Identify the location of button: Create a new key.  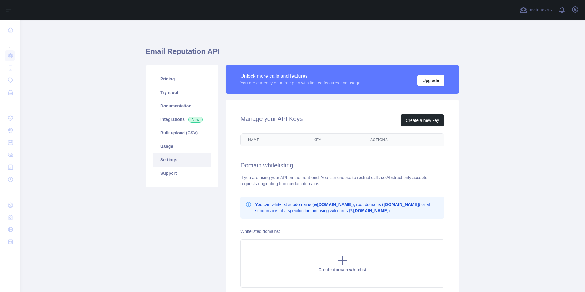
(423, 120).